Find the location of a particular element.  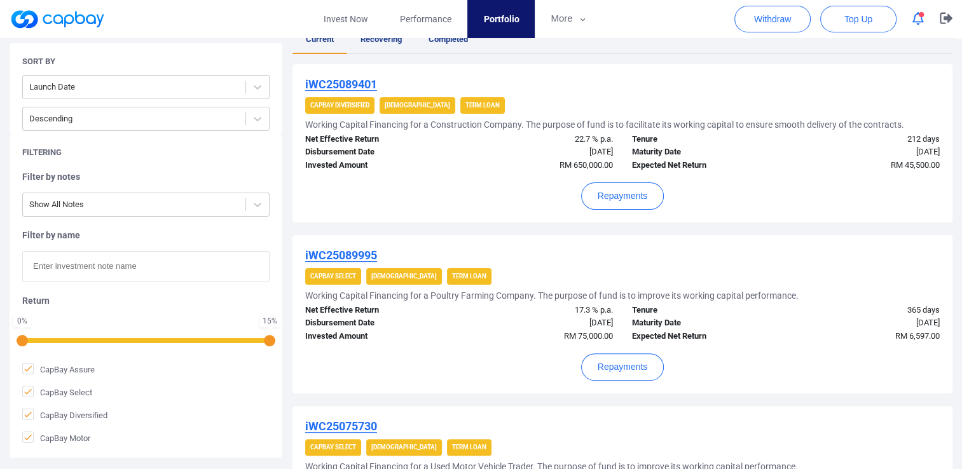

span: Portfolio is located at coordinates (501, 19).